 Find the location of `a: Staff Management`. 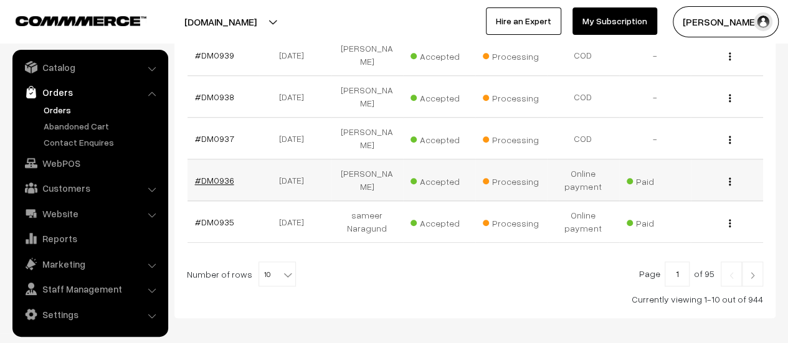

a: Staff Management is located at coordinates (90, 289).